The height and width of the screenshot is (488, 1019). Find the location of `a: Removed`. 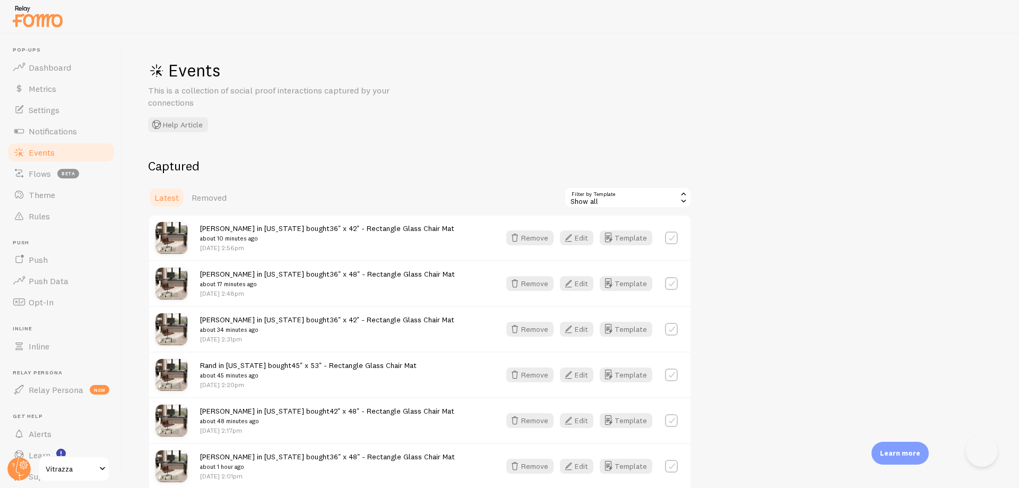

a: Removed is located at coordinates (209, 197).